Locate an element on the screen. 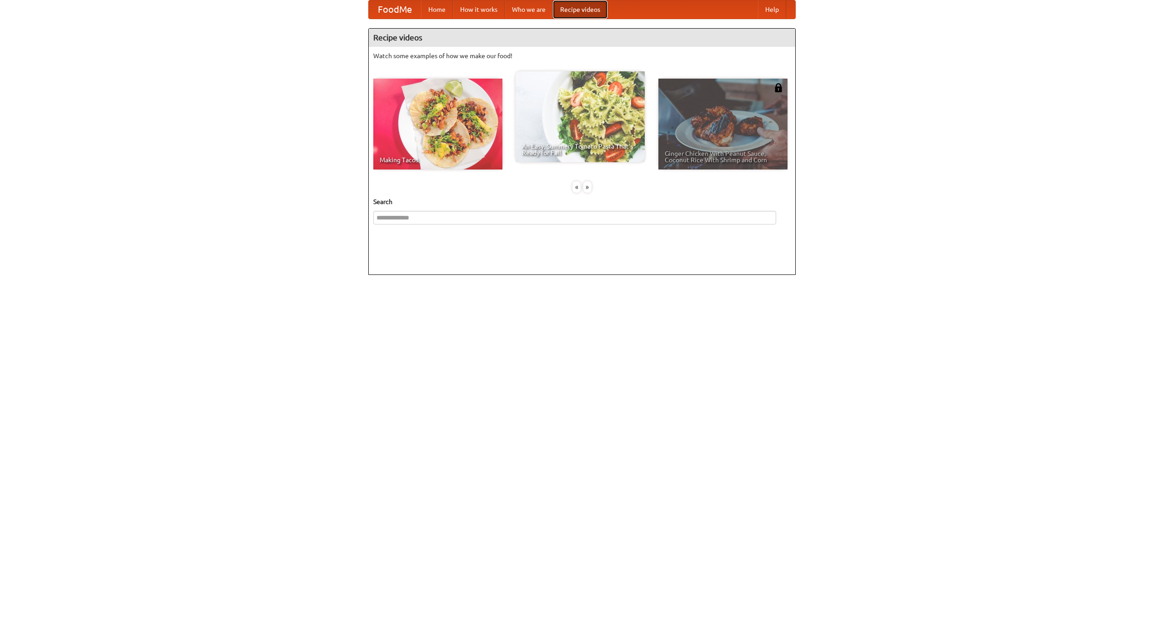  p: Watch some examples of how we make our food! is located at coordinates (582, 56).